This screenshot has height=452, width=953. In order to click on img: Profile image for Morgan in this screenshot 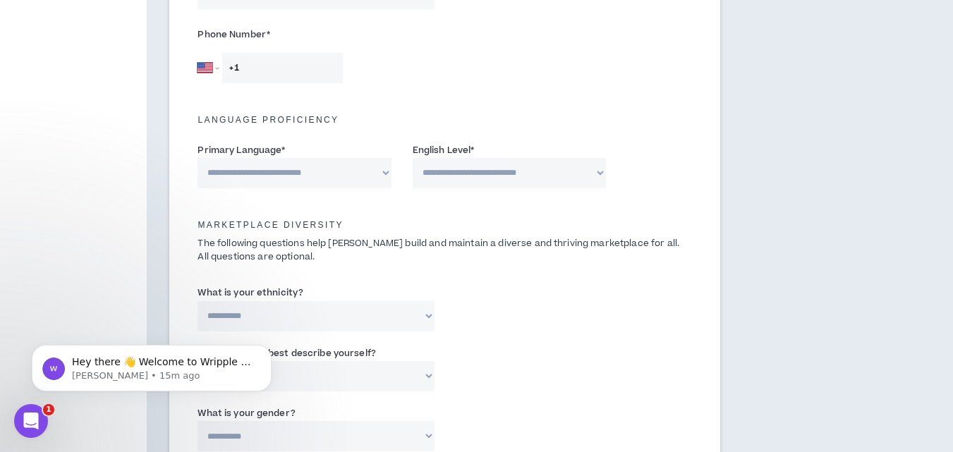, I will do `click(43, 54)`.